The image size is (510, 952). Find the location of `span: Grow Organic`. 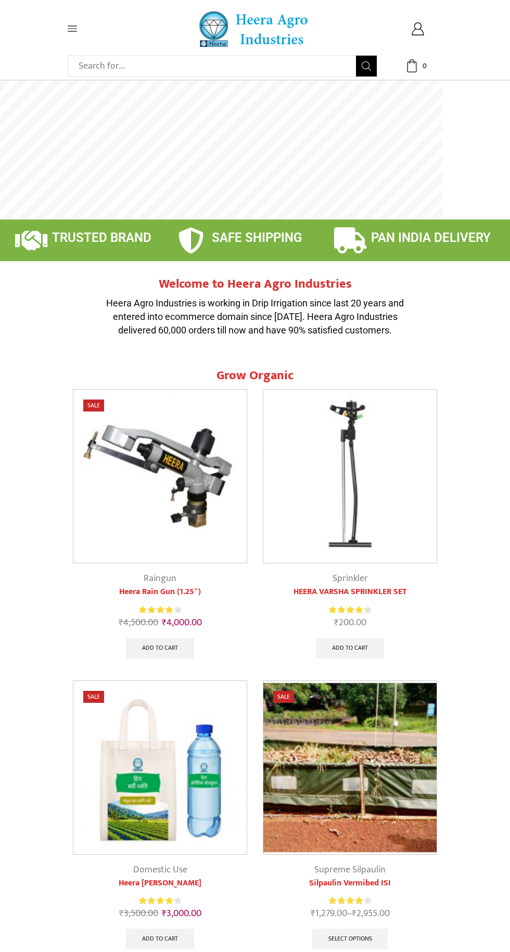

span: Grow Organic is located at coordinates (255, 375).